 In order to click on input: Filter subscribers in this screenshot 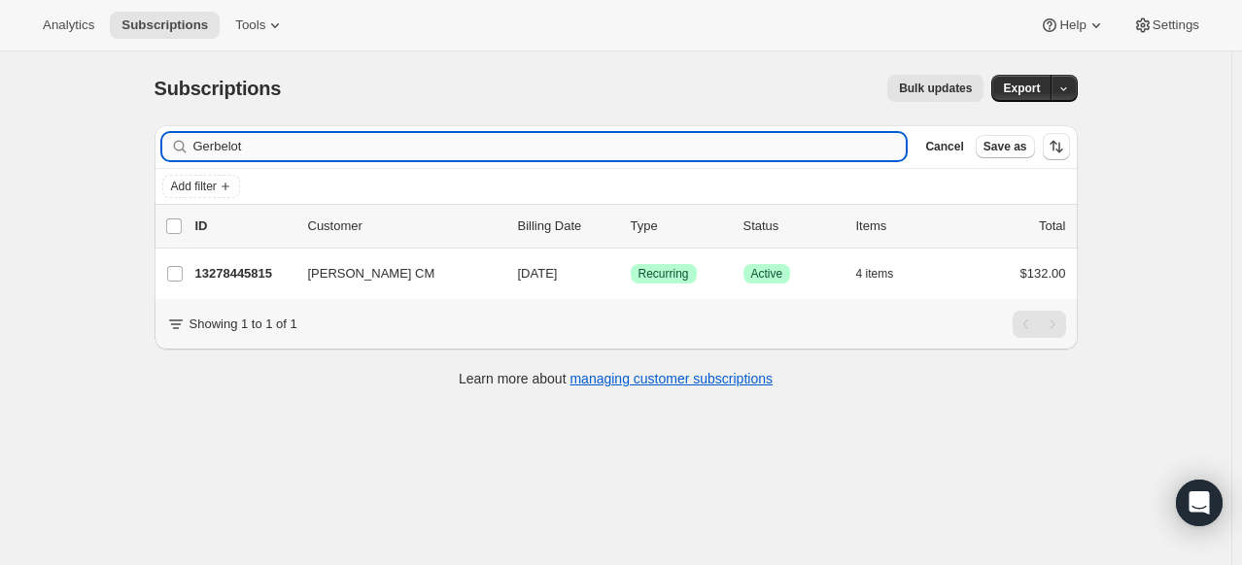, I will do `click(550, 147)`.